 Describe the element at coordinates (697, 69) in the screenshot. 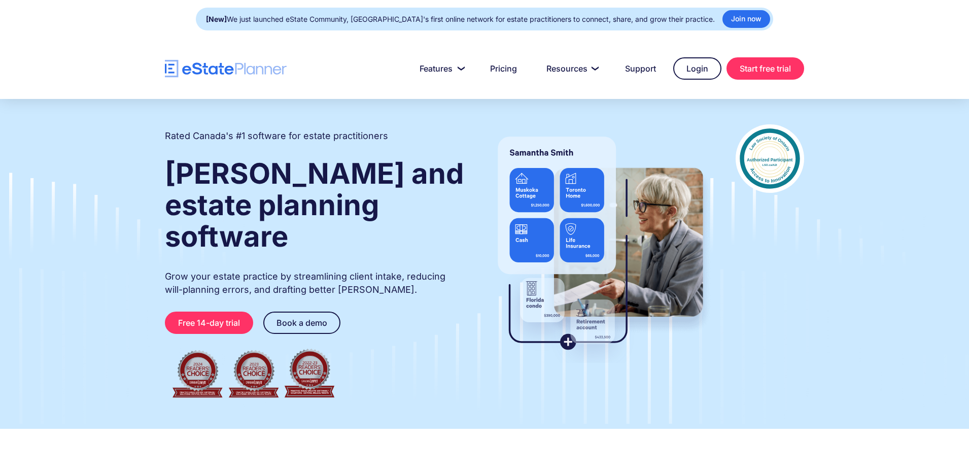

I see `a: Login` at that location.